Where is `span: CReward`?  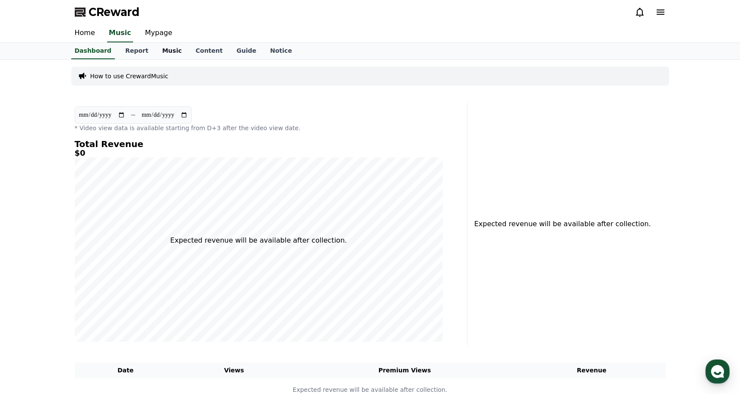
span: CReward is located at coordinates (114, 12).